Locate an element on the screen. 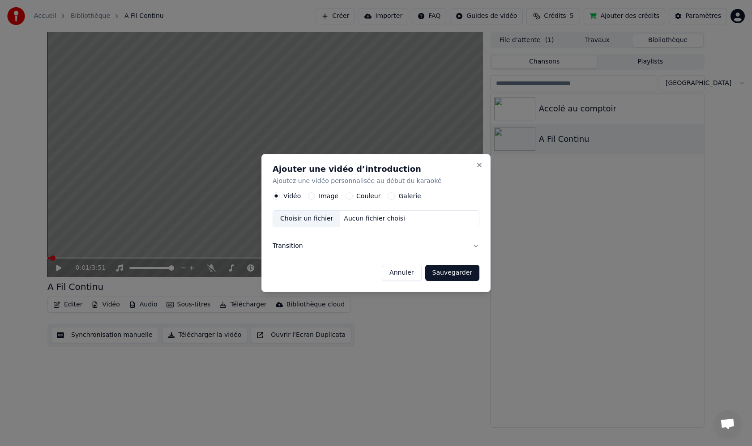 The image size is (752, 446). div: Aucun fichier choisi is located at coordinates (374, 219).